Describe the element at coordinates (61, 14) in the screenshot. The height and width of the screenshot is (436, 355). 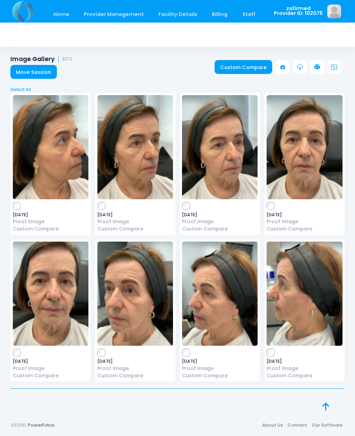
I see `a: Home` at that location.